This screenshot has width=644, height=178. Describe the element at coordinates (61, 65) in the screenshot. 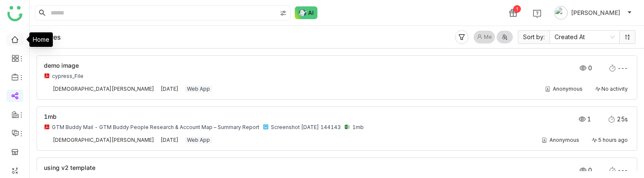

I see `span: demo image` at that location.